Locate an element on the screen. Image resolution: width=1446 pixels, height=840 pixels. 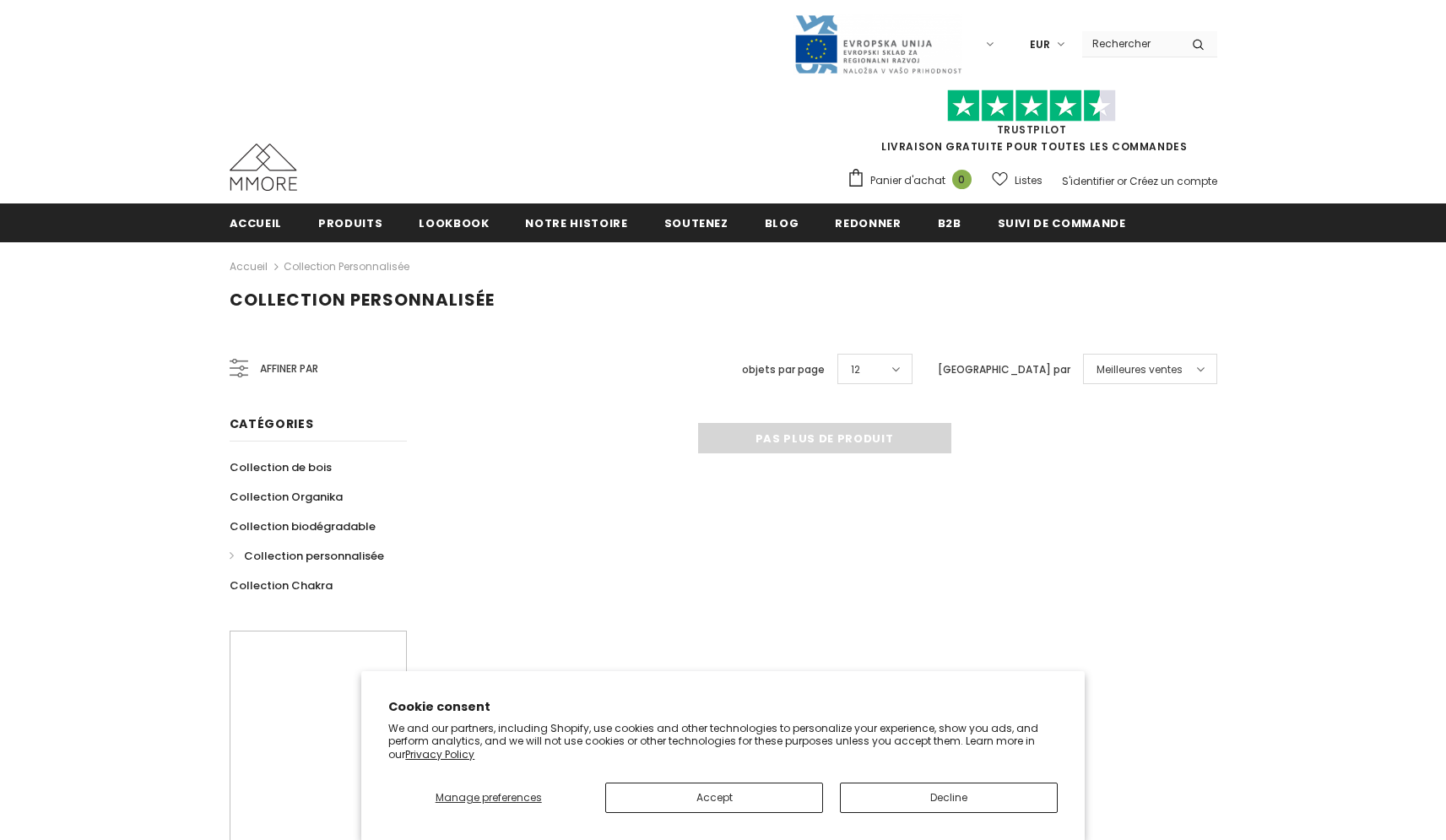
img: Faites confiance aux étoiles pilotes is located at coordinates (1032, 106).